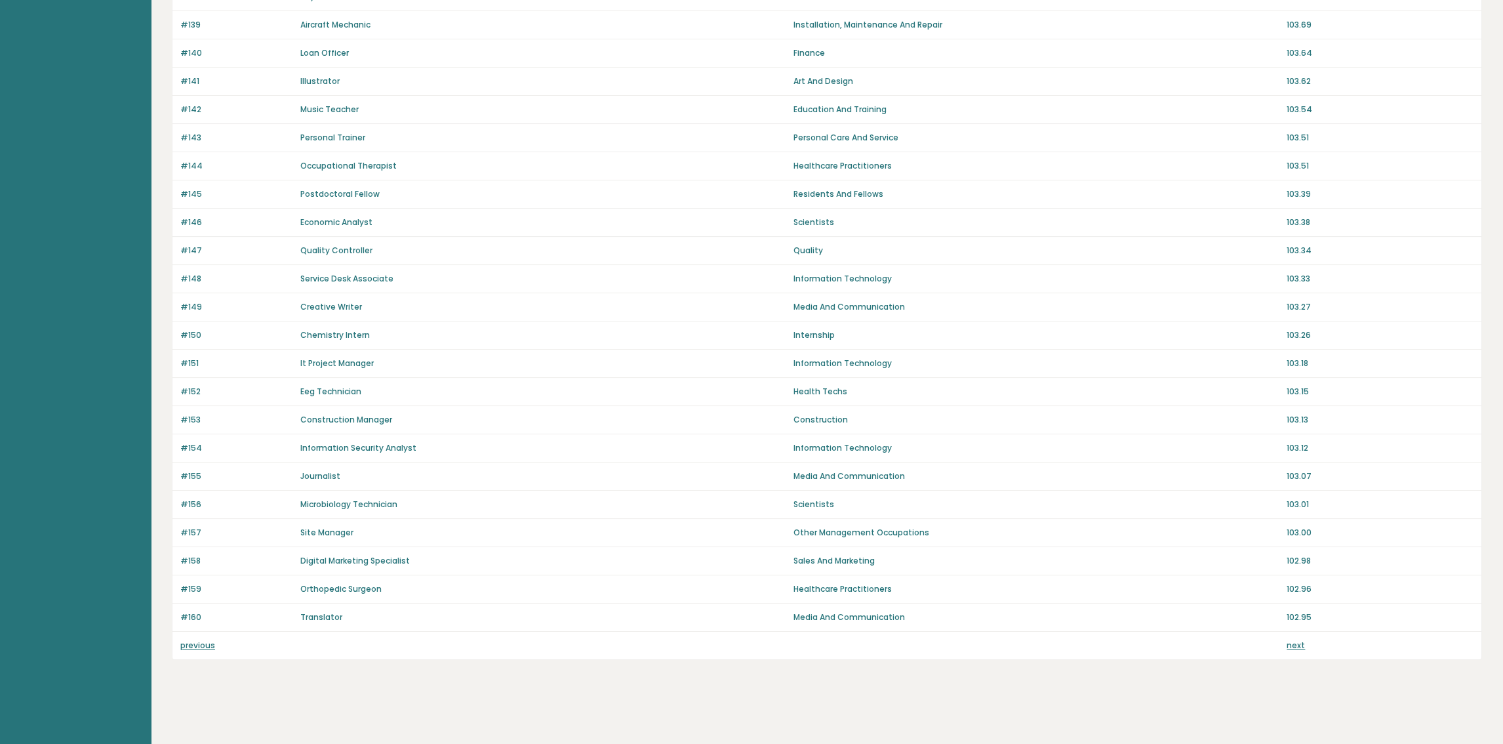 This screenshot has height=744, width=1503. I want to click on a: Loan Officer, so click(325, 52).